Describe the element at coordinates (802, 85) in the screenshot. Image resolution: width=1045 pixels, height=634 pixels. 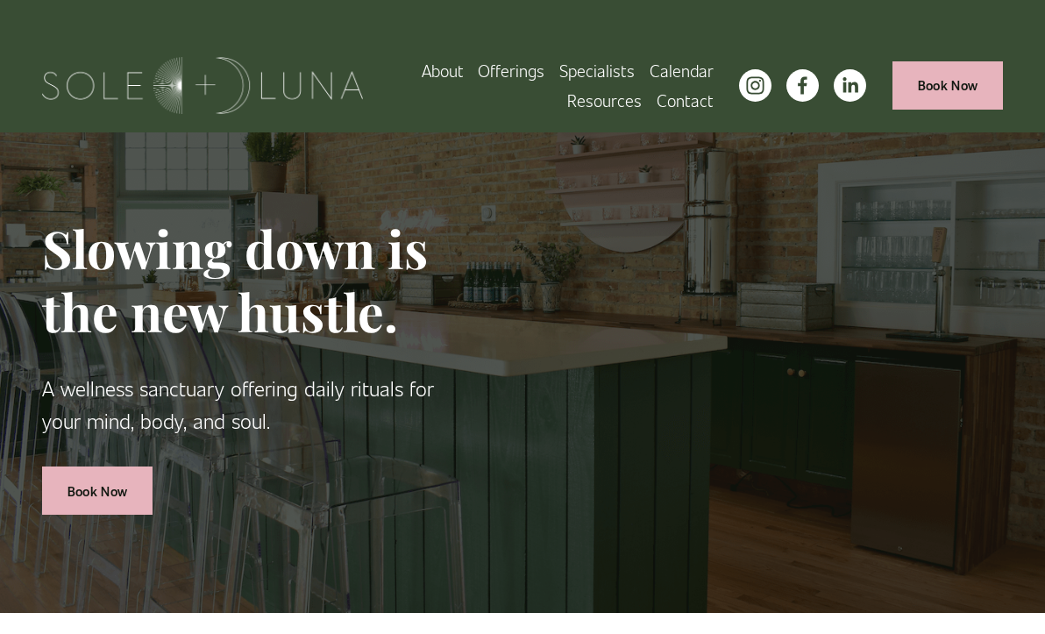
I see `a: facebook-unauth` at that location.